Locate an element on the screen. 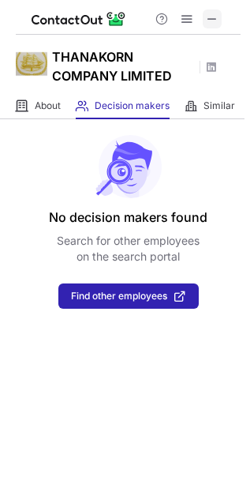 Image resolution: width=250 pixels, height=503 pixels. img: ContactOut v5.3.10 is located at coordinates (79, 19).